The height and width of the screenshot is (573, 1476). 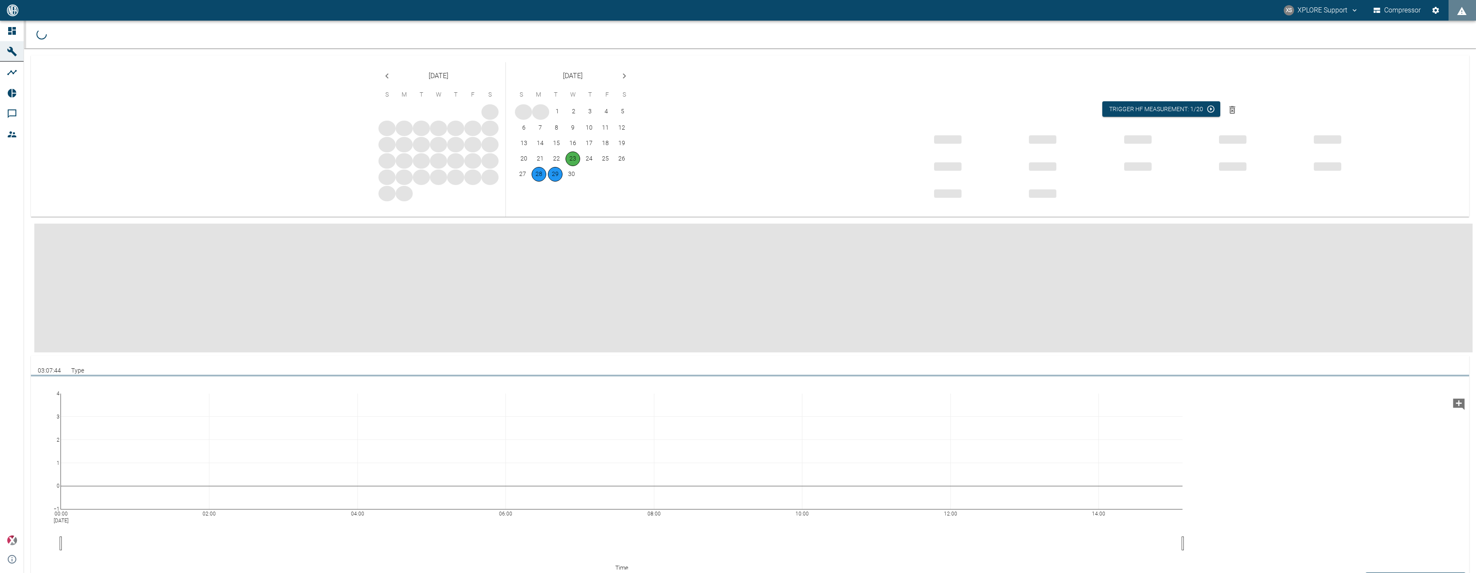 What do you see at coordinates (605, 159) in the screenshot?
I see `button: 25` at bounding box center [605, 159].